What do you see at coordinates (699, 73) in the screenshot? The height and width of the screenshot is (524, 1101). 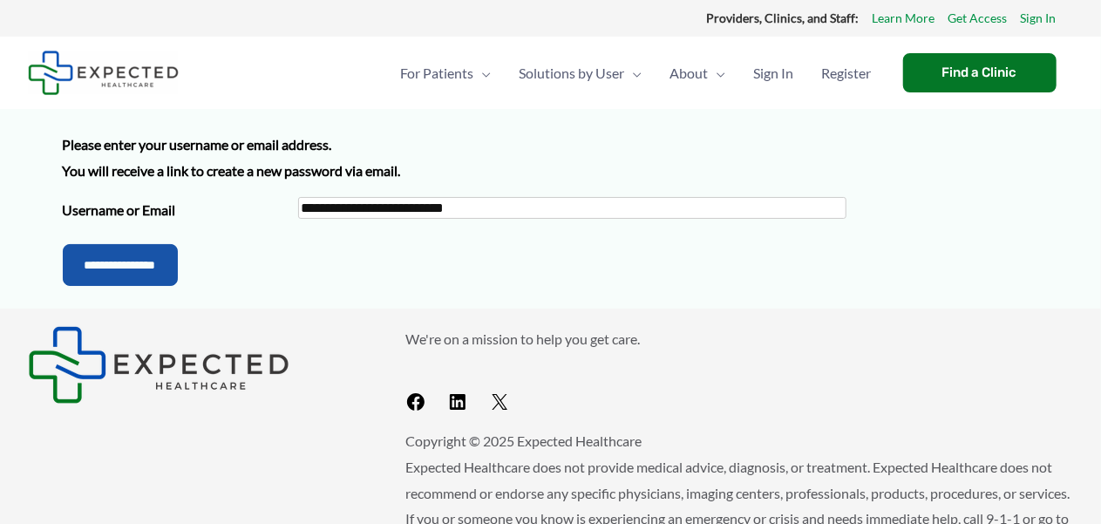 I see `a: AboutMenu Toggle` at bounding box center [699, 73].